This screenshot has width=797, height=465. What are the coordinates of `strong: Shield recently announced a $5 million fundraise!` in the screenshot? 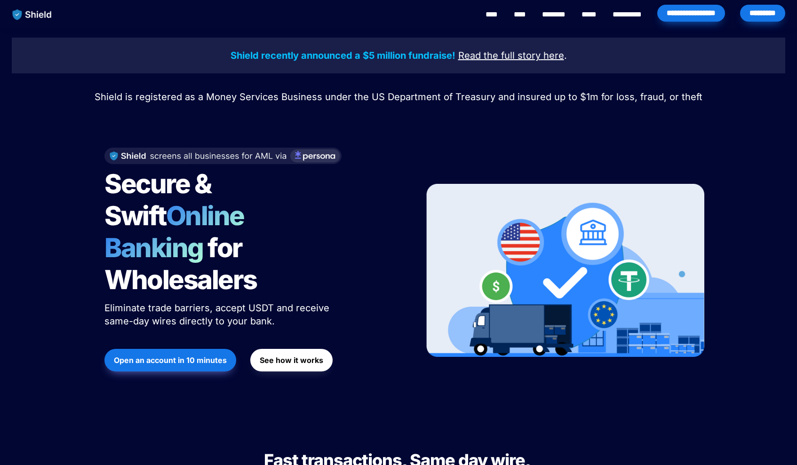 It's located at (343, 56).